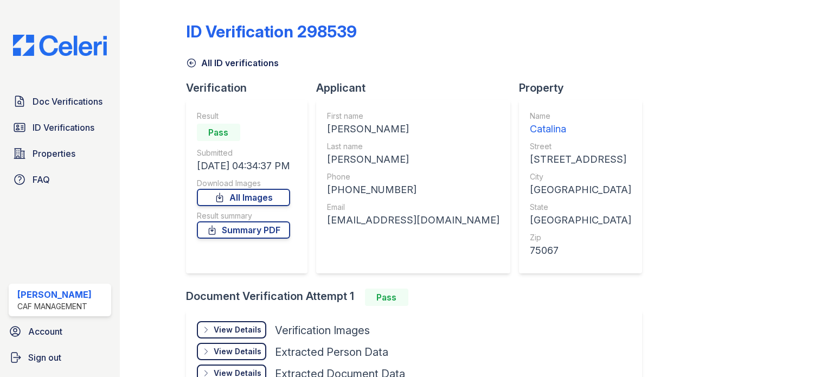  What do you see at coordinates (418, 88) in the screenshot?
I see `div: Applicant` at bounding box center [418, 88].